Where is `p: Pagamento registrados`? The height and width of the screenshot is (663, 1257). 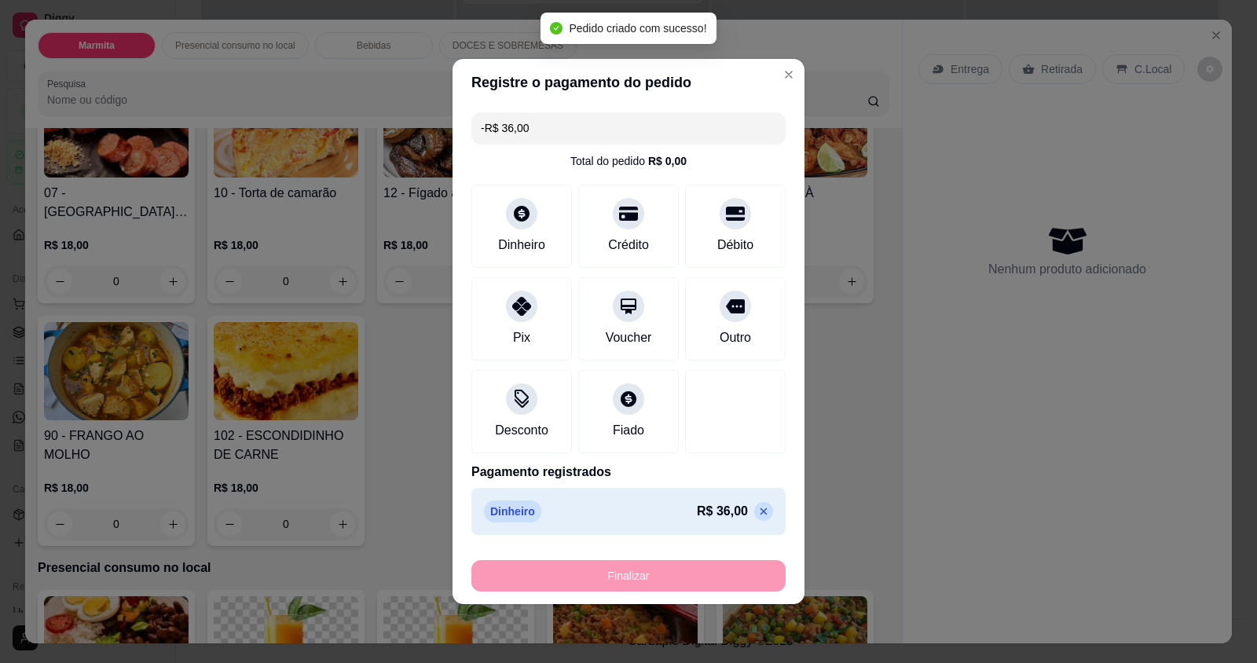 p: Pagamento registrados is located at coordinates (629, 472).